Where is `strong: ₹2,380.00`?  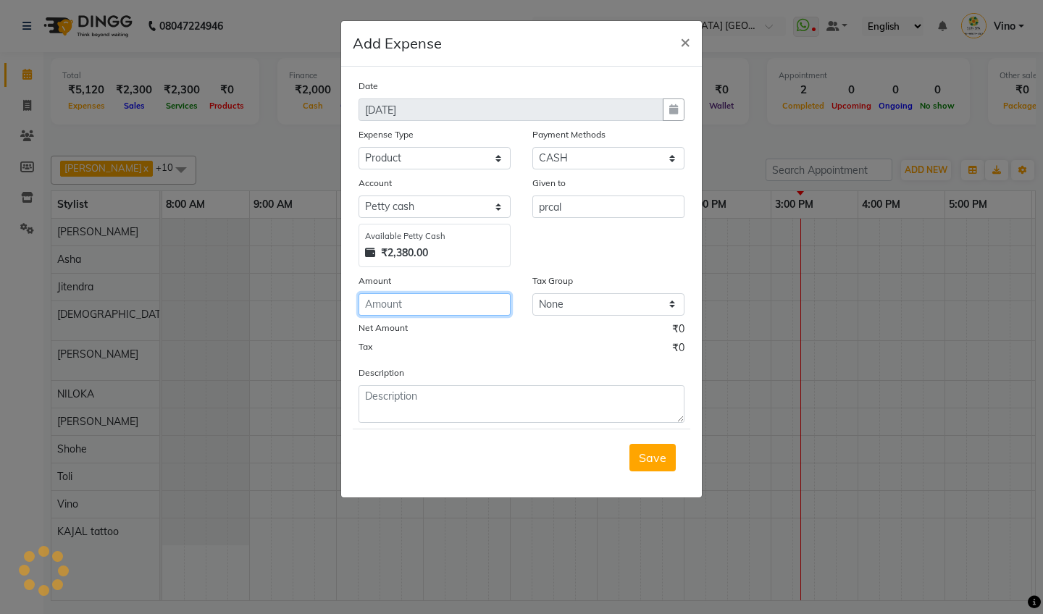 strong: ₹2,380.00 is located at coordinates (404, 253).